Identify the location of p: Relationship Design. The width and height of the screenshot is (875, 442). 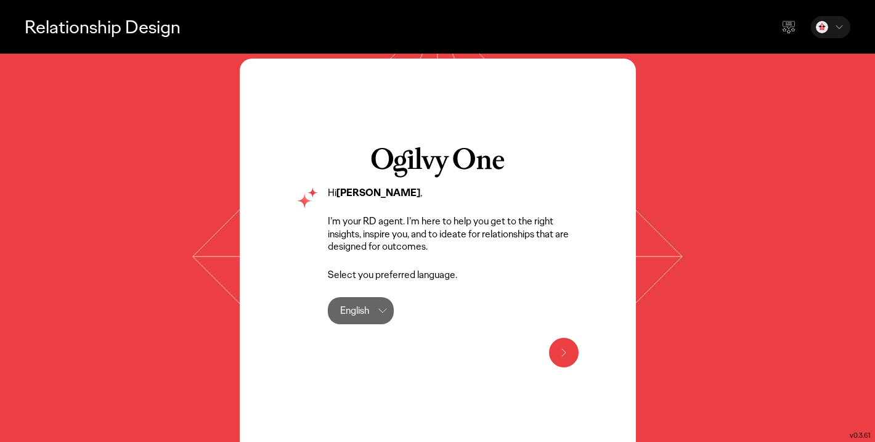
(102, 27).